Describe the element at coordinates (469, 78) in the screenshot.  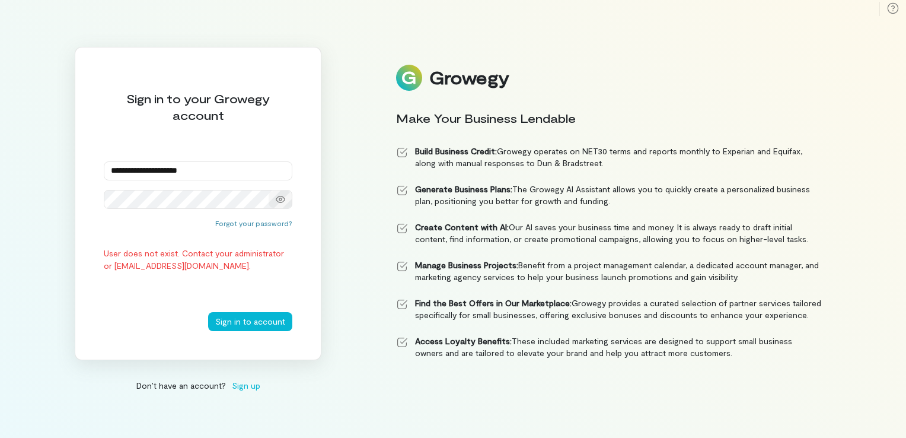
I see `div: Growegy` at that location.